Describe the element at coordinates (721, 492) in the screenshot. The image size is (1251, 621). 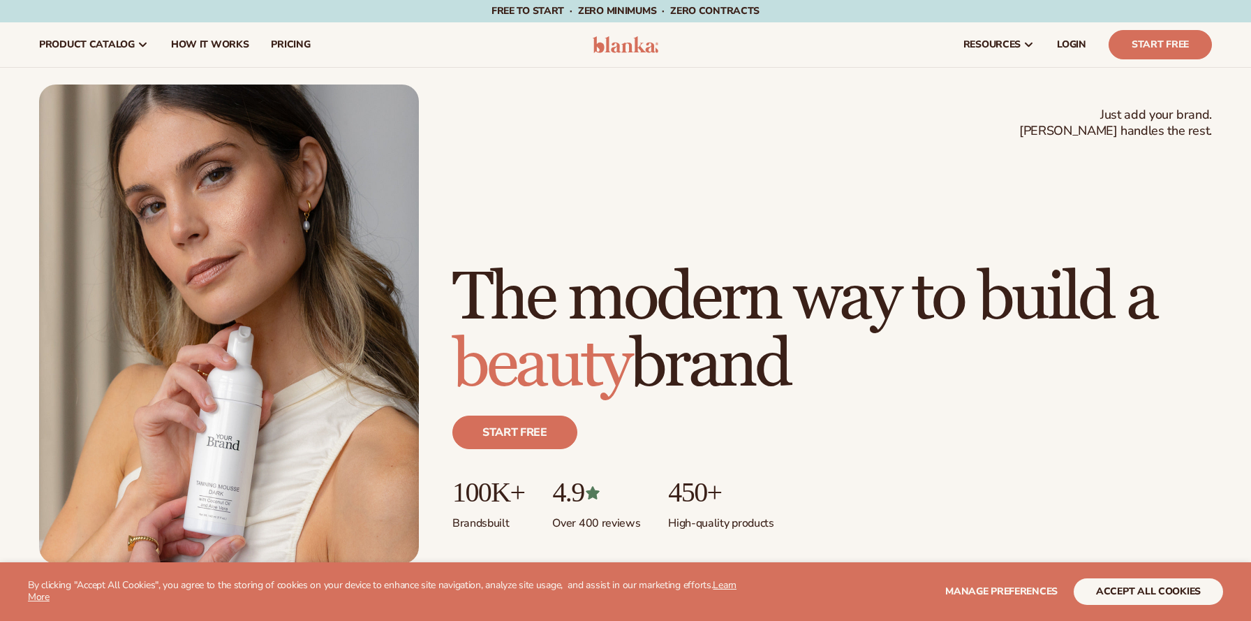
I see `p: 450+` at that location.